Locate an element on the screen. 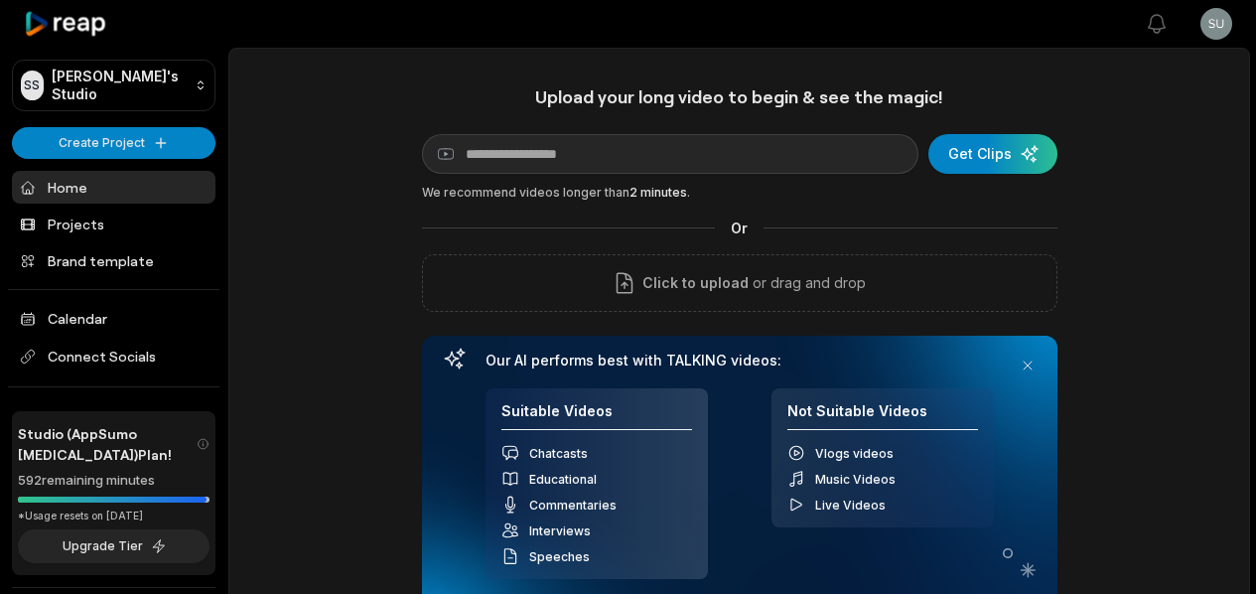  span: Speeches is located at coordinates (559, 556).